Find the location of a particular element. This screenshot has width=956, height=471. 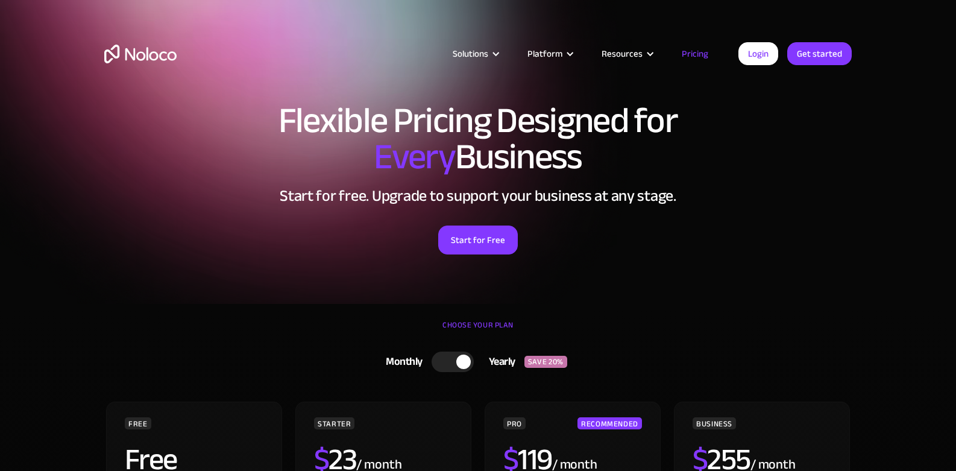

div: CHOOSE YOUR PLAN is located at coordinates (478, 331).